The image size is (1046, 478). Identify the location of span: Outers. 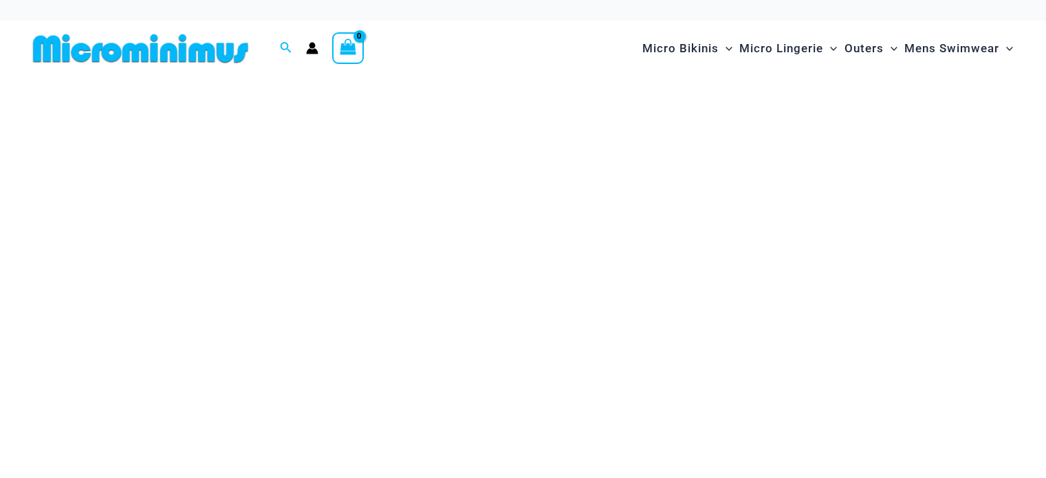
(864, 48).